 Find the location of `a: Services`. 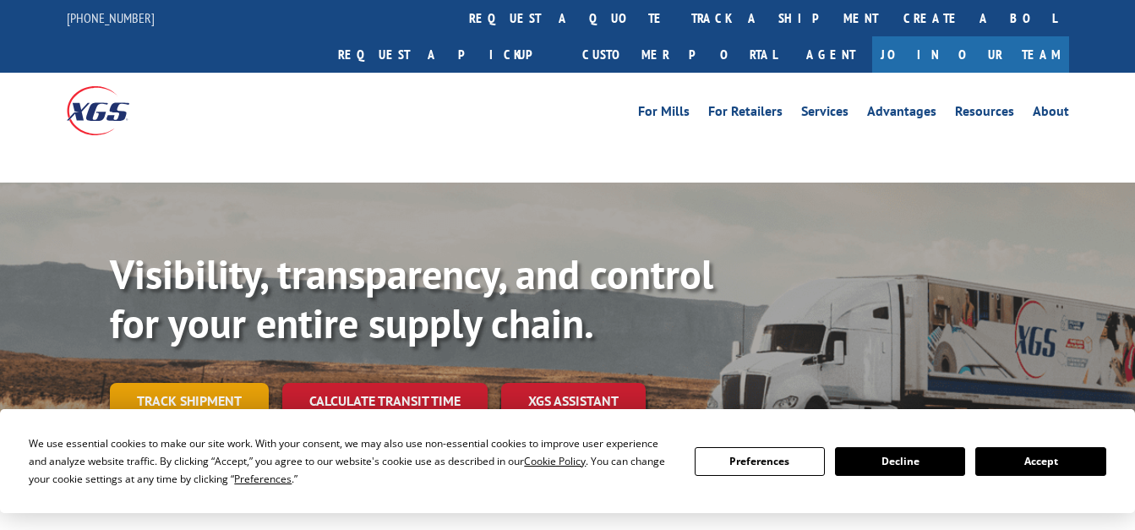

a: Services is located at coordinates (825, 114).